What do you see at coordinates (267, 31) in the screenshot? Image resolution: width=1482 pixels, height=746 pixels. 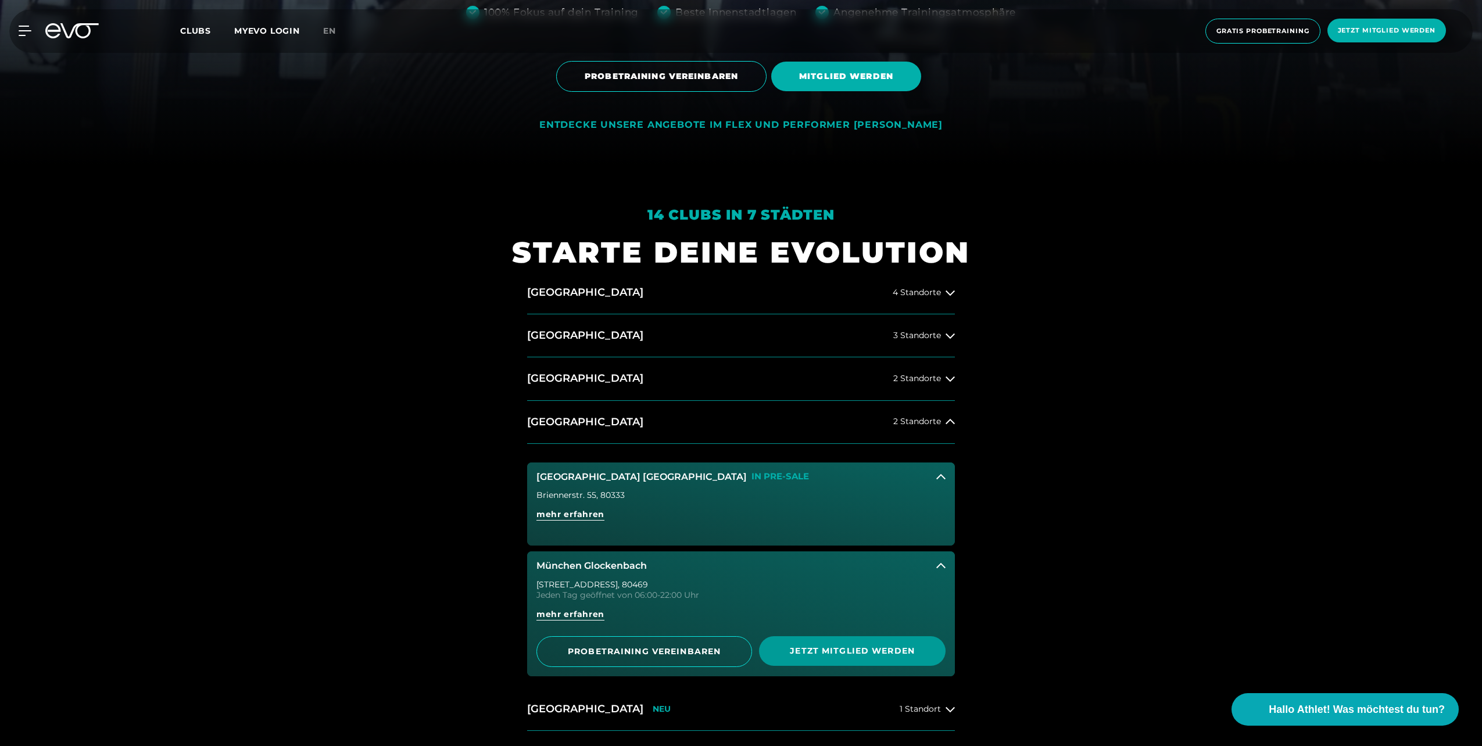 I see `a: MYEVO LOGIN` at bounding box center [267, 31].